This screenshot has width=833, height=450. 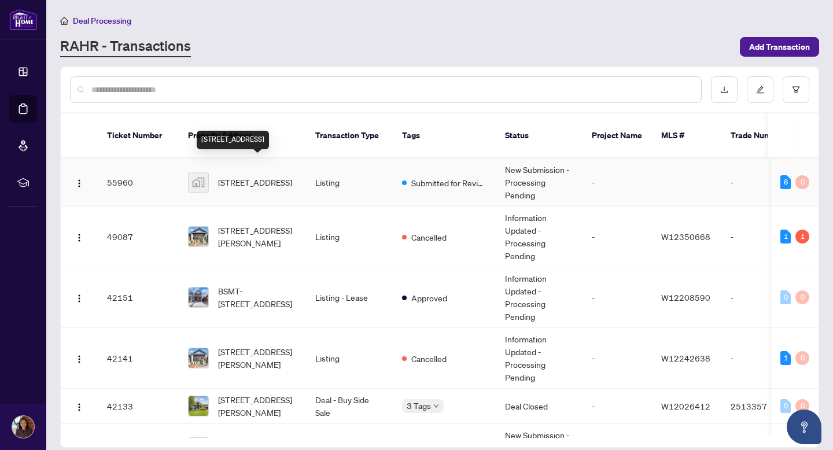 What do you see at coordinates (796, 90) in the screenshot?
I see `span: filter` at bounding box center [796, 90].